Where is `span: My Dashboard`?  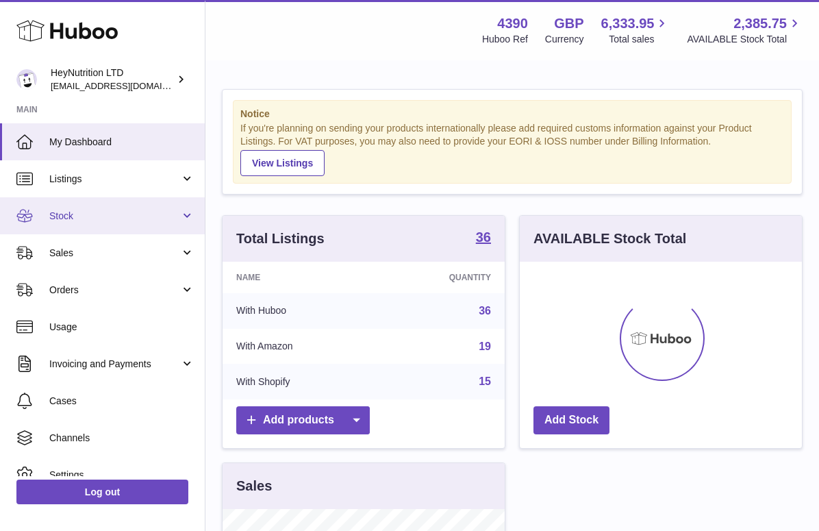
span: My Dashboard is located at coordinates (122, 142).